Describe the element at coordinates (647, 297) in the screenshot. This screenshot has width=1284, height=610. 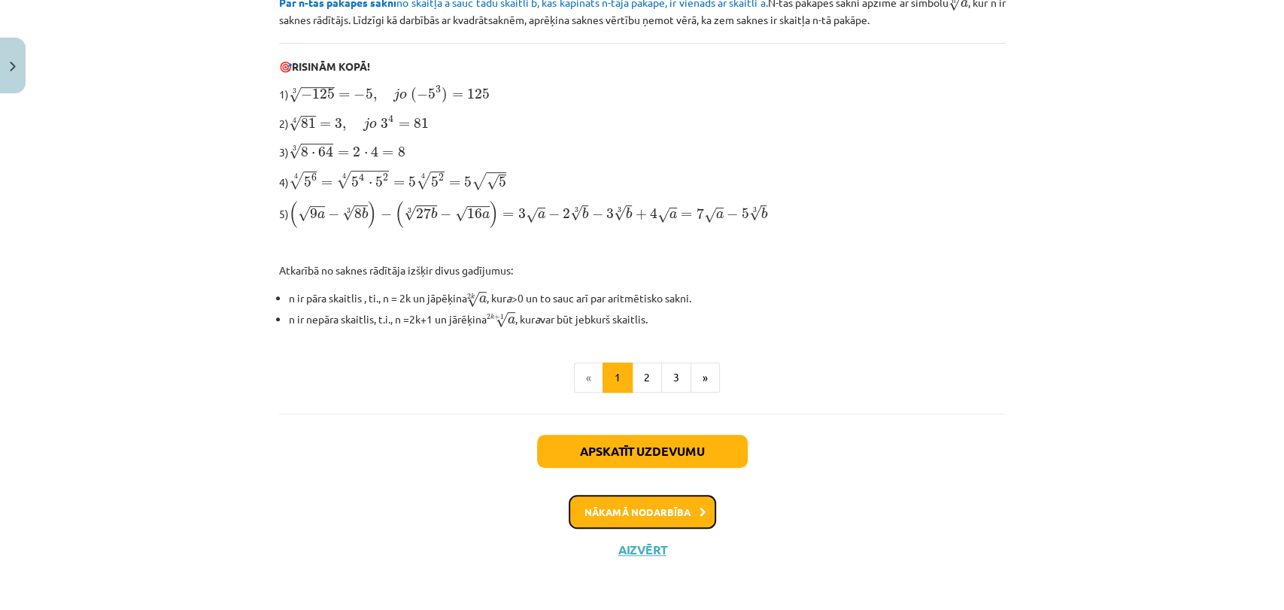
I see `li: n ir pāra skaitlis , ti., n = 2k un jāpēķina , kur >0 un to sauc arī par aritmētisko sakni.` at that location.